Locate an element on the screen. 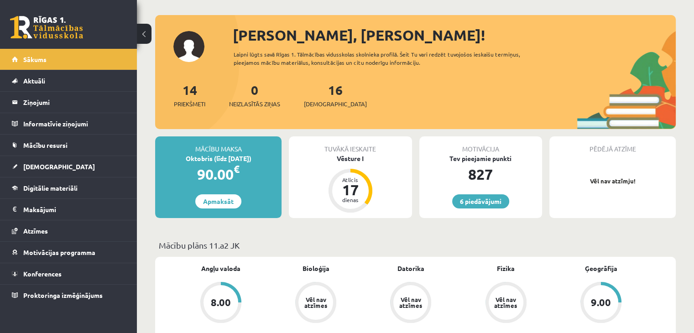  a: Konferences is located at coordinates (68, 274).